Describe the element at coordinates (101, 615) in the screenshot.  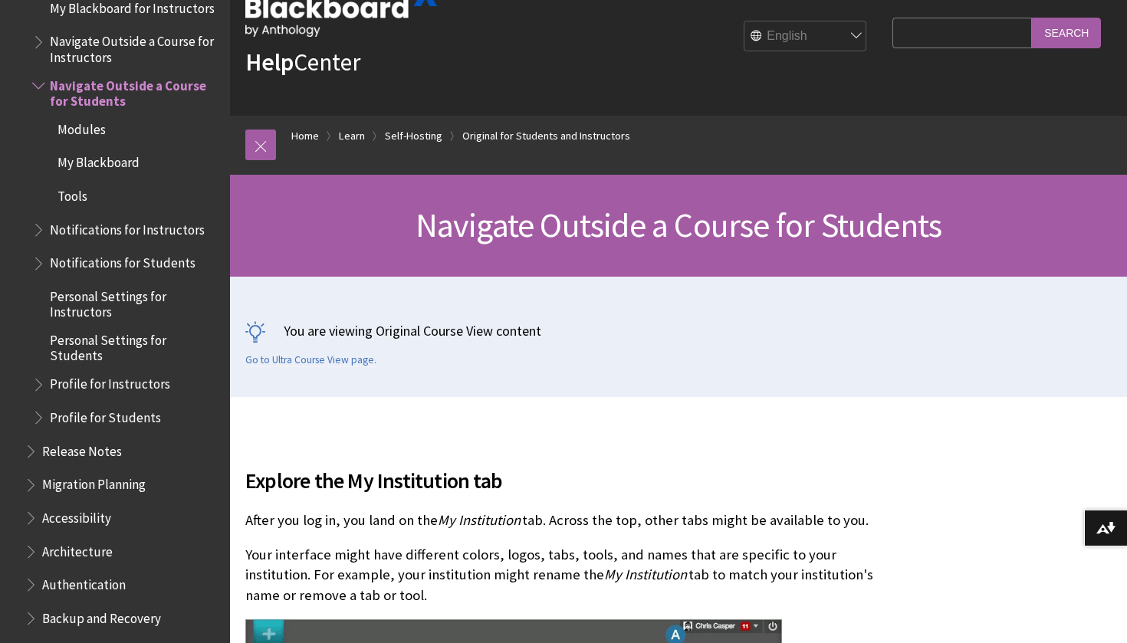
I see `span: Backup and Recovery` at that location.